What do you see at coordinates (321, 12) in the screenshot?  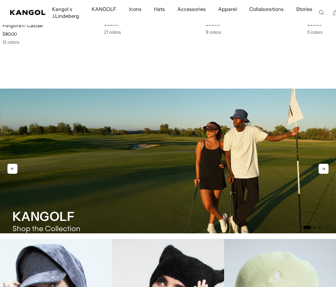 I see `summary: Search here` at bounding box center [321, 12].